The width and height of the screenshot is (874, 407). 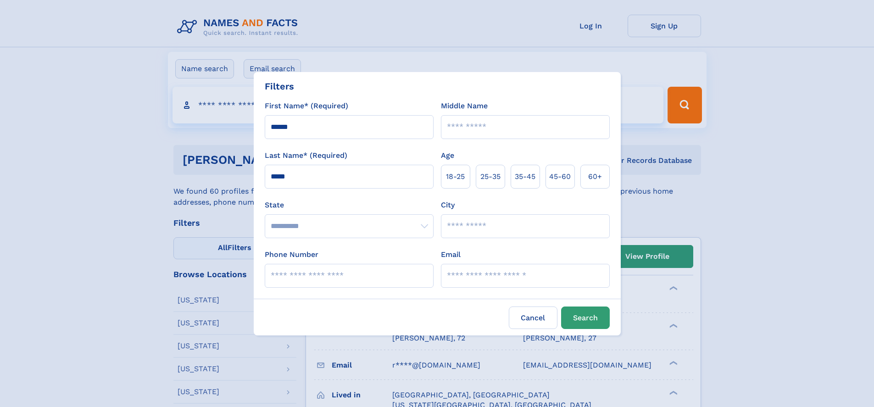 I want to click on label: State, so click(x=349, y=205).